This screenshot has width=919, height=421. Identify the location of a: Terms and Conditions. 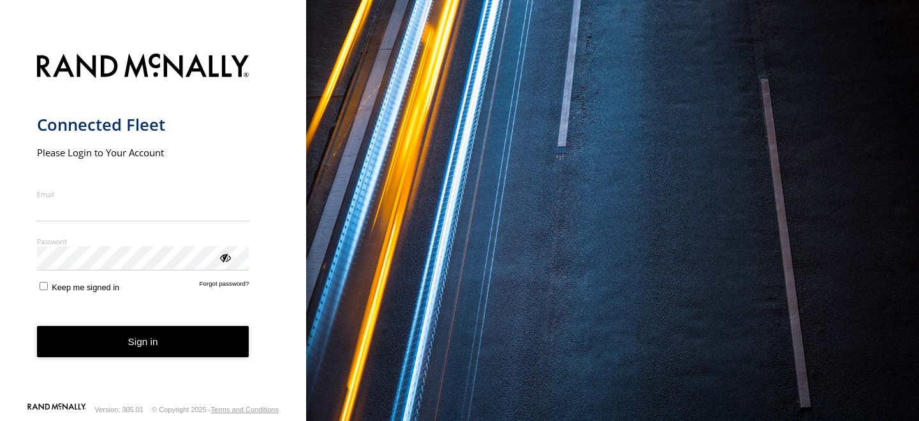
(245, 409).